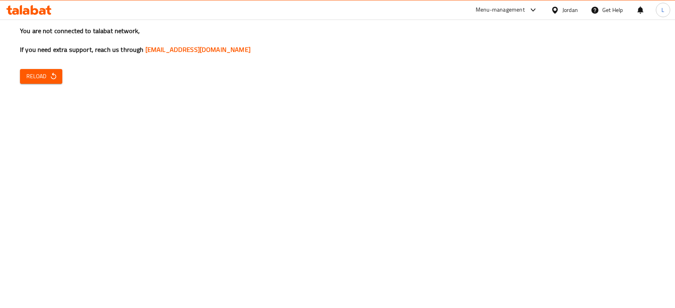 This screenshot has width=675, height=308. What do you see at coordinates (41, 76) in the screenshot?
I see `button: Reload` at bounding box center [41, 76].